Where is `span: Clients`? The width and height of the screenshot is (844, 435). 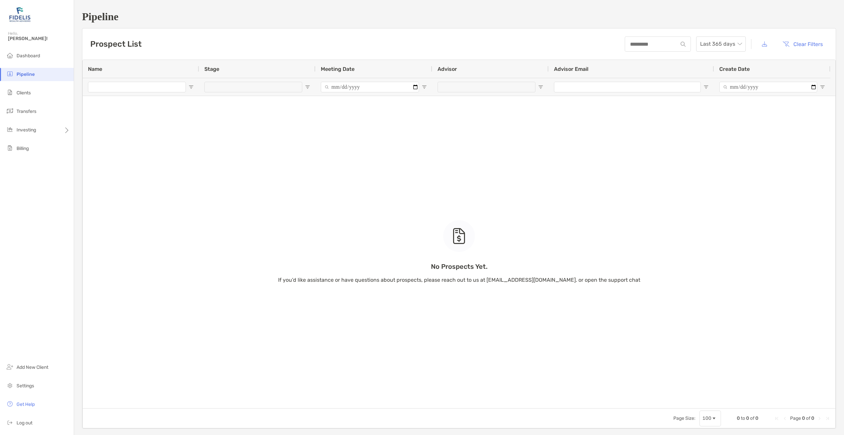
span: Clients is located at coordinates (23, 93).